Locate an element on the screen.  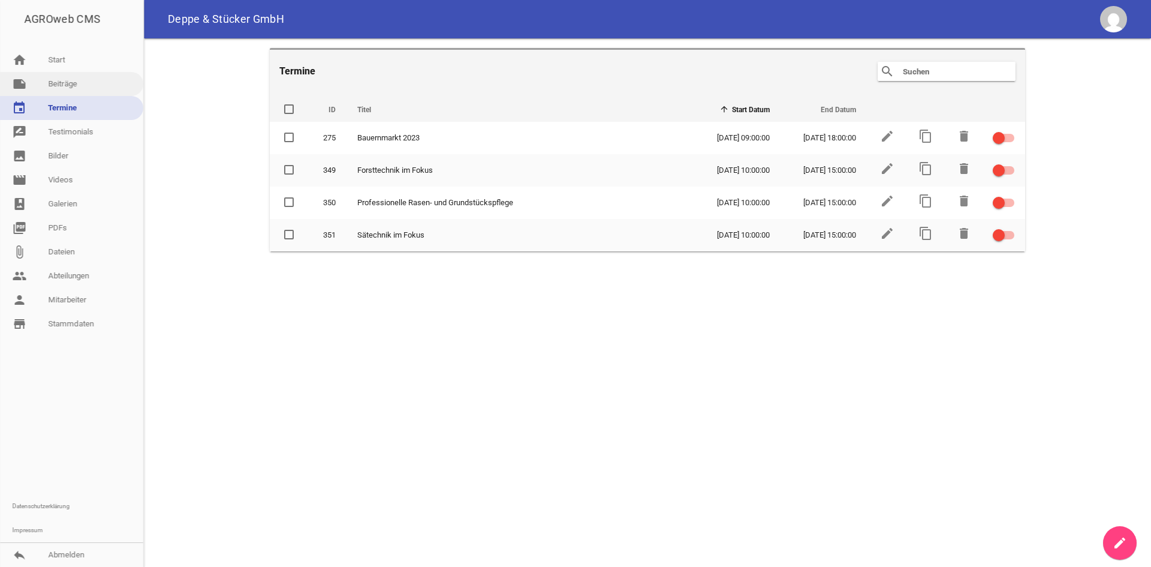
span: Deppe & Stücker GmbH is located at coordinates (226, 19).